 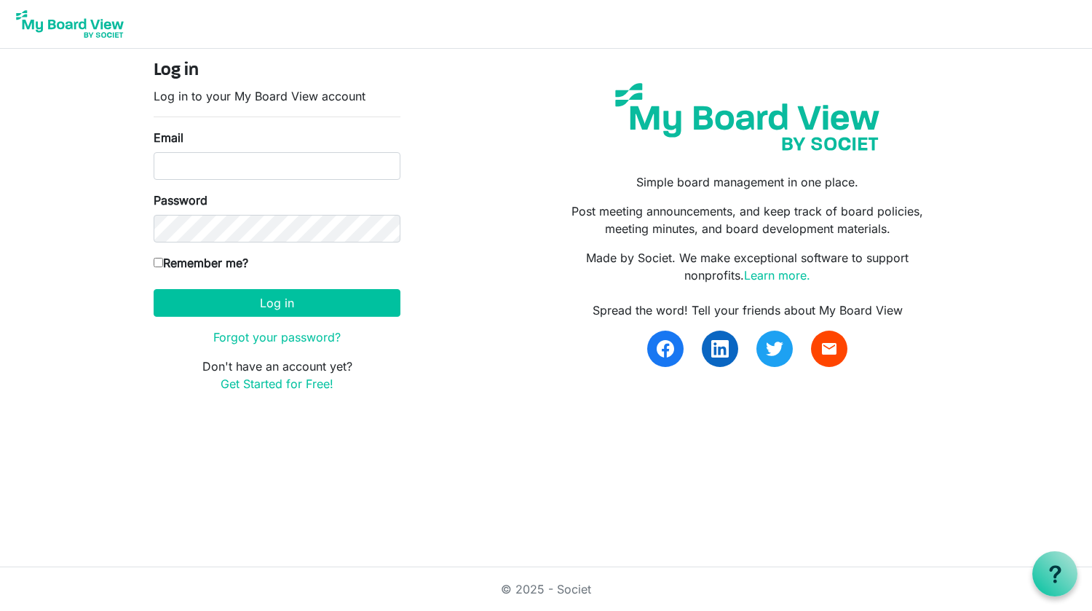 What do you see at coordinates (546, 589) in the screenshot?
I see `a: © 2025 - Societ` at bounding box center [546, 589].